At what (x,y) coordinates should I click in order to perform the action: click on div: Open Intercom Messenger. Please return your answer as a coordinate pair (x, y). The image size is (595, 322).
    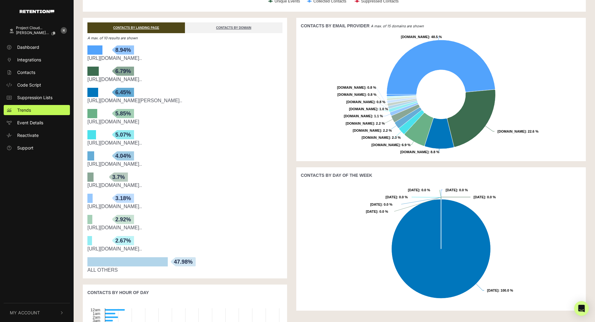
    Looking at the image, I should click on (582, 308).